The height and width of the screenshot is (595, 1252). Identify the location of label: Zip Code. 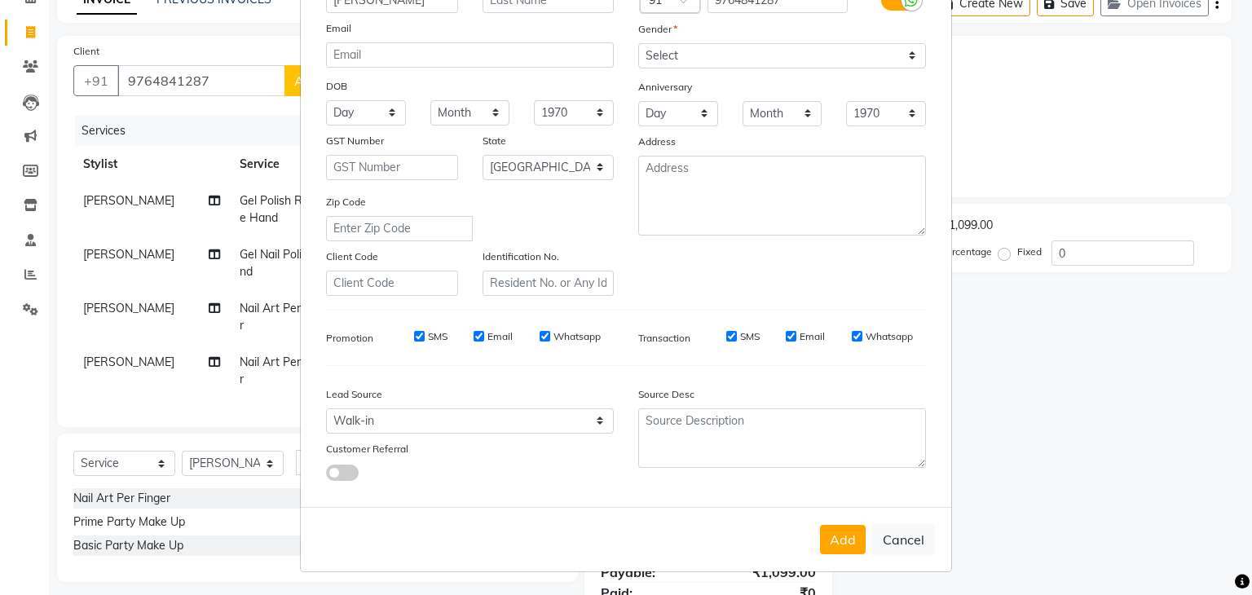
(346, 202).